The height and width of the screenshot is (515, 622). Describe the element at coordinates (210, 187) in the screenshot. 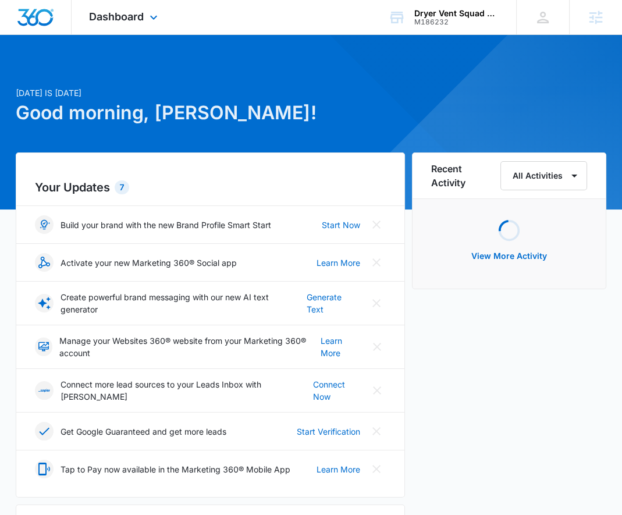

I see `h2: Your Updates` at that location.